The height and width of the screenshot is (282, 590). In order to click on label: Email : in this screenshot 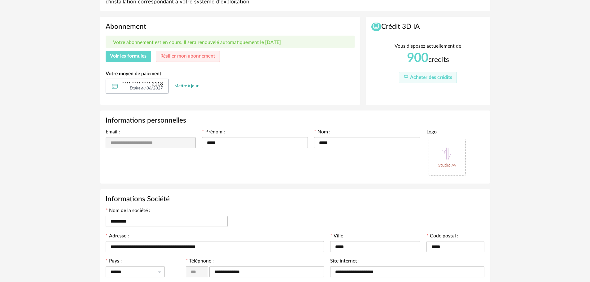, I will do `click(113, 133)`.